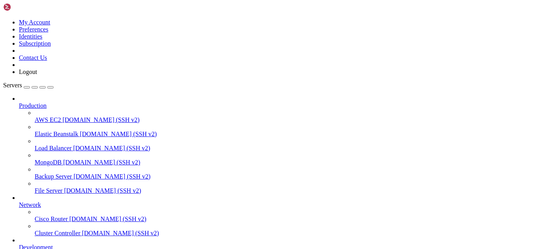 The width and height of the screenshot is (538, 249). What do you see at coordinates (33, 29) in the screenshot?
I see `a: Preferences` at bounding box center [33, 29].